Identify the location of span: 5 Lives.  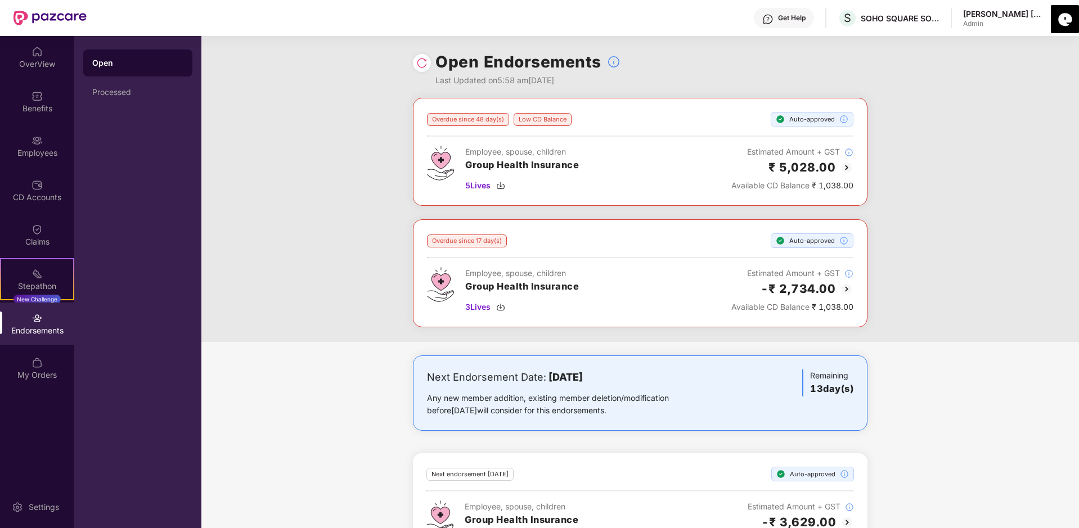
(477, 186).